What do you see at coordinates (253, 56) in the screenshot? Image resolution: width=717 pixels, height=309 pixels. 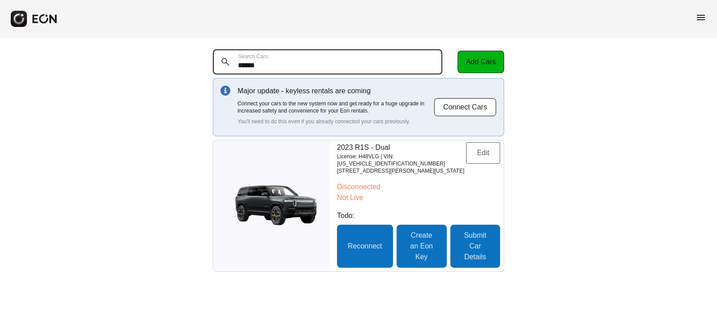 I see `label: Search Cars` at bounding box center [253, 56].